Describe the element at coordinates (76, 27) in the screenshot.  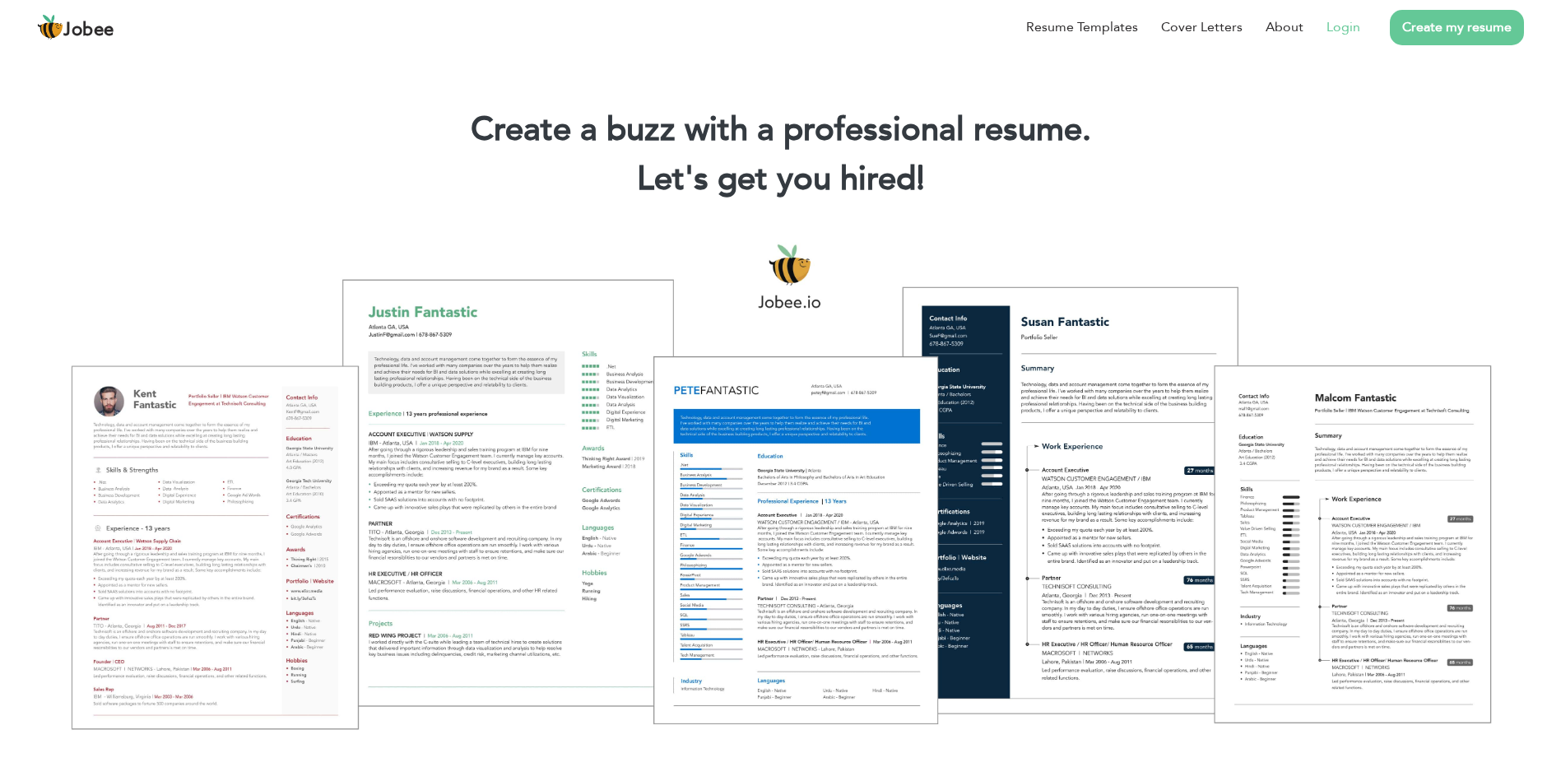
I see `a: Jobee` at that location.